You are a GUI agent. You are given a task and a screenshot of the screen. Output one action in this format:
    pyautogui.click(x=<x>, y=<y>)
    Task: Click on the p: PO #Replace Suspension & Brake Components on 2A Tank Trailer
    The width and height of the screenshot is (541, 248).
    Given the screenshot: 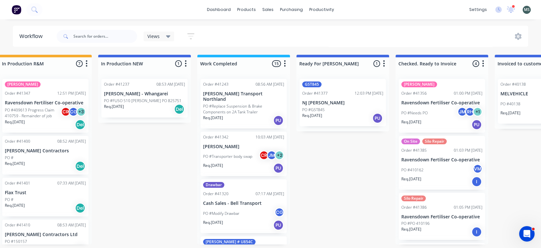 What is the action you would take?
    pyautogui.click(x=244, y=109)
    